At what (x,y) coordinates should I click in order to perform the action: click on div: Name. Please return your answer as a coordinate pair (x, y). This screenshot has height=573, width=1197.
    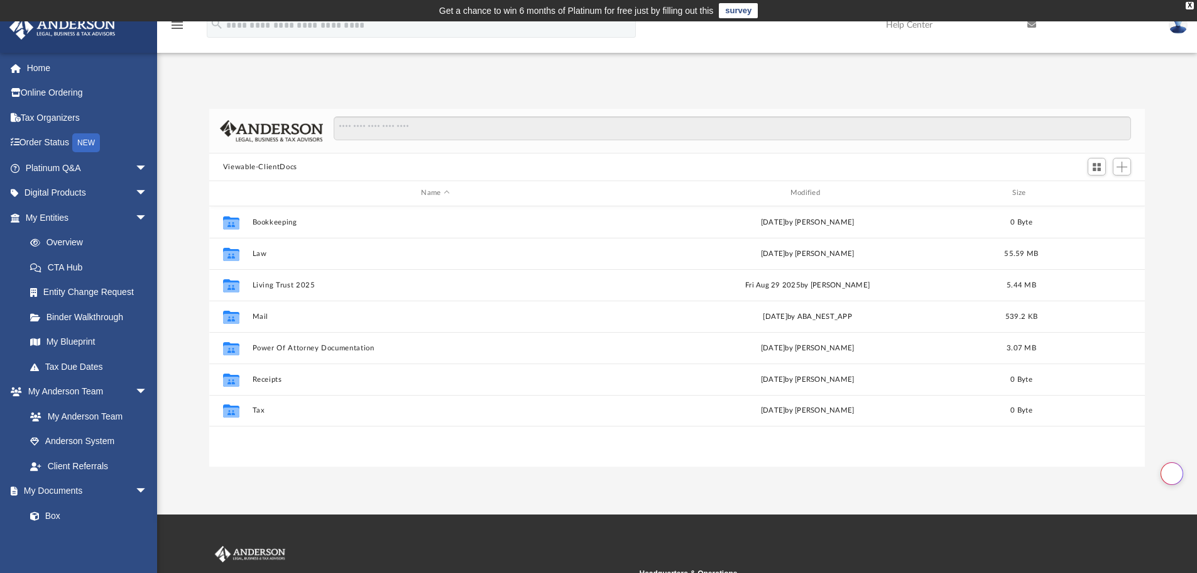
    Looking at the image, I should click on (435, 193).